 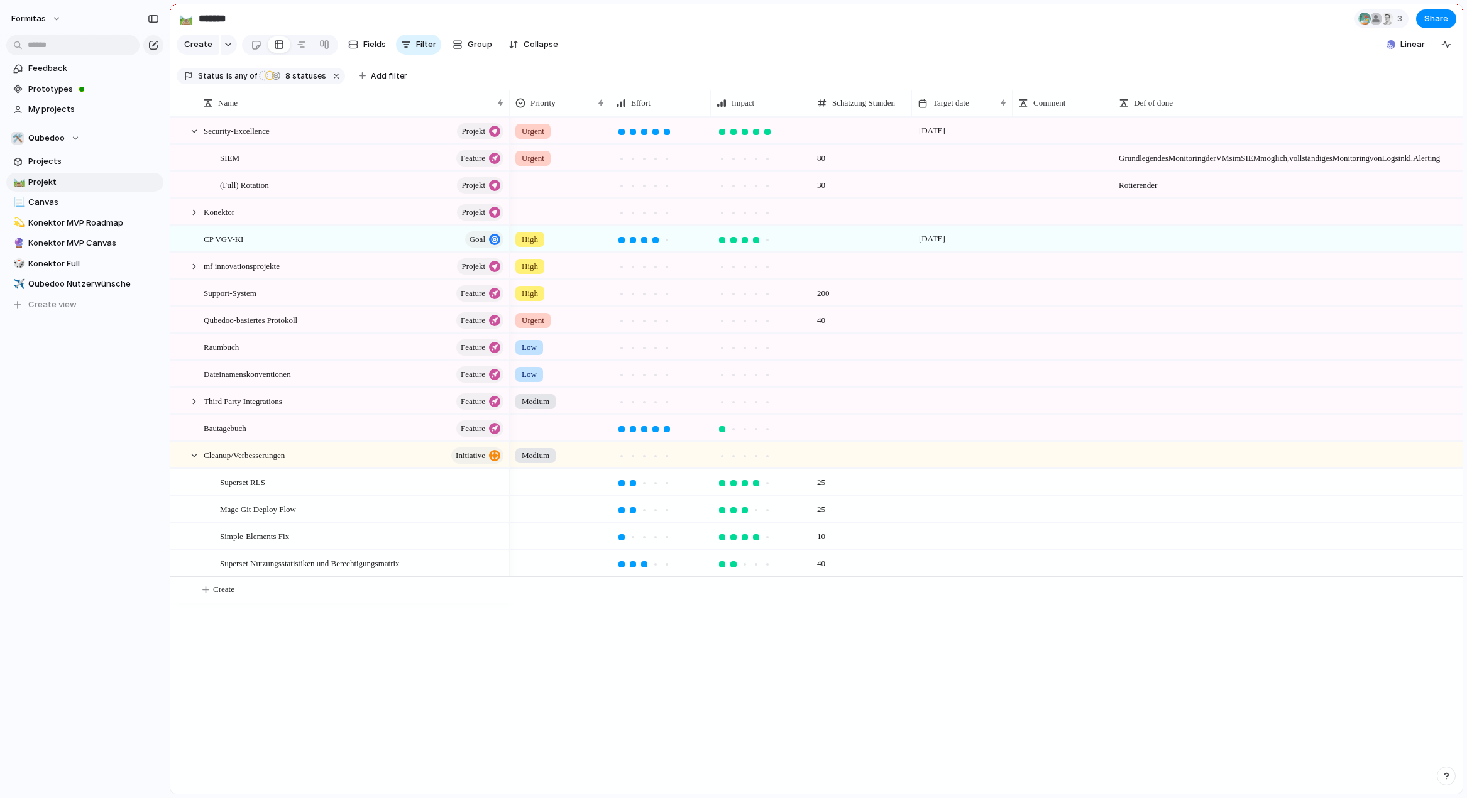 What do you see at coordinates (951, 103) in the screenshot?
I see `span: Target date` at bounding box center [951, 103].